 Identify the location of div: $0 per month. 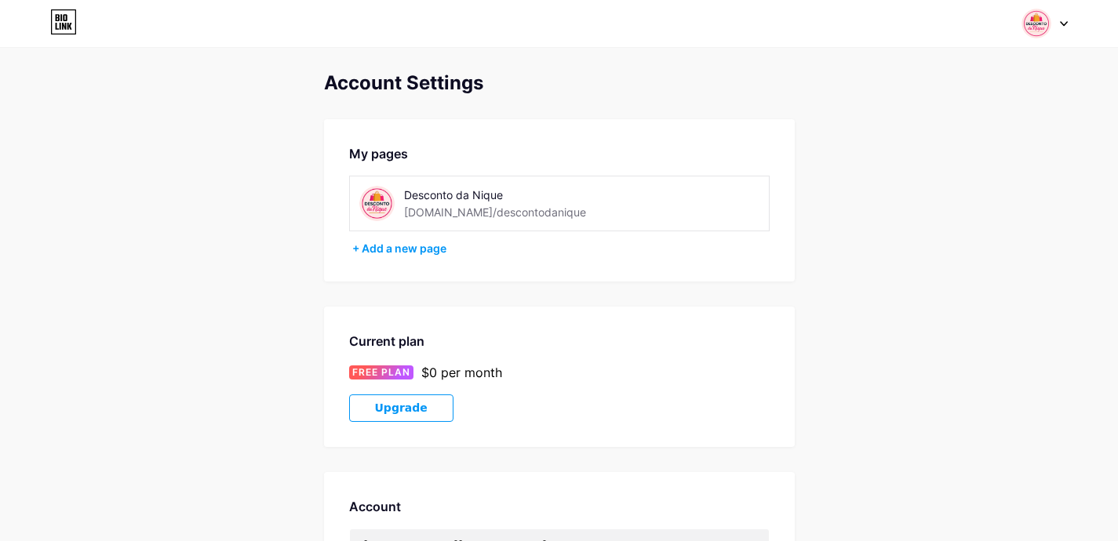
(461, 373).